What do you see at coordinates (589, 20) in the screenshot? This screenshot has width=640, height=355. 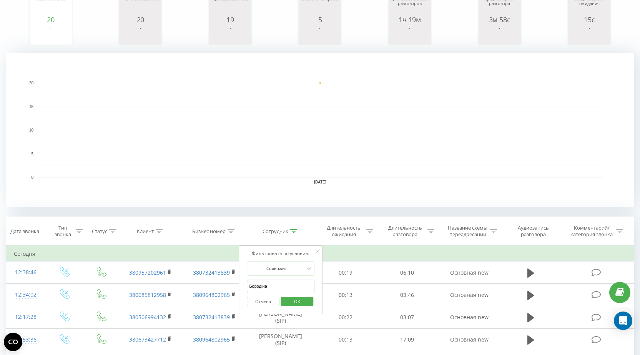 I see `div: 15с` at bounding box center [589, 20].